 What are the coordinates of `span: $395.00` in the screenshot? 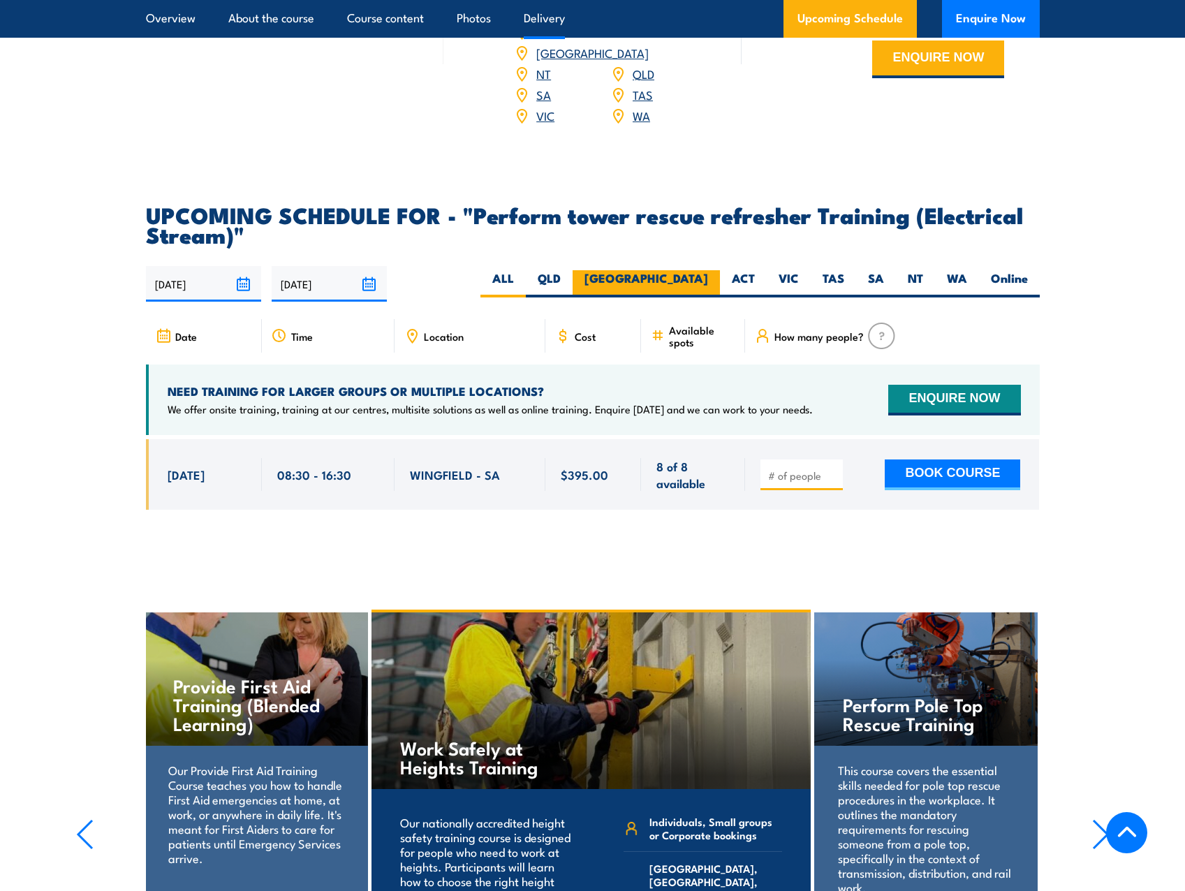 It's located at (584, 474).